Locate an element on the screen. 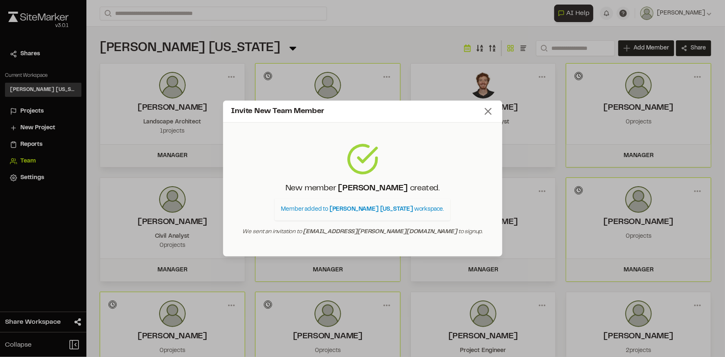  p: Member added to workspace . is located at coordinates (363, 209).